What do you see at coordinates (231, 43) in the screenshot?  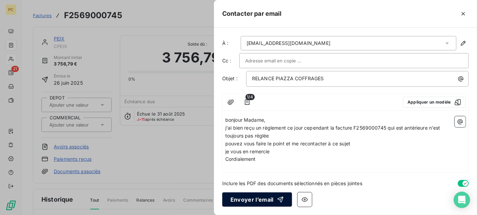 I see `label: À :` at bounding box center [231, 43].